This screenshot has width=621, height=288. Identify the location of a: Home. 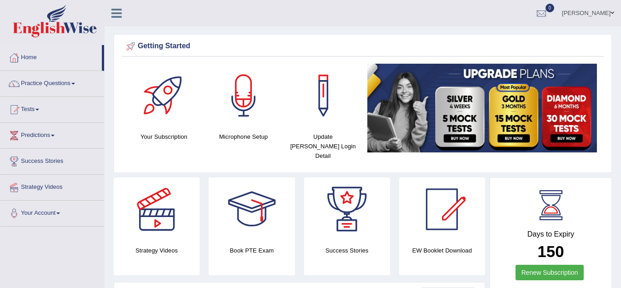
(51, 56).